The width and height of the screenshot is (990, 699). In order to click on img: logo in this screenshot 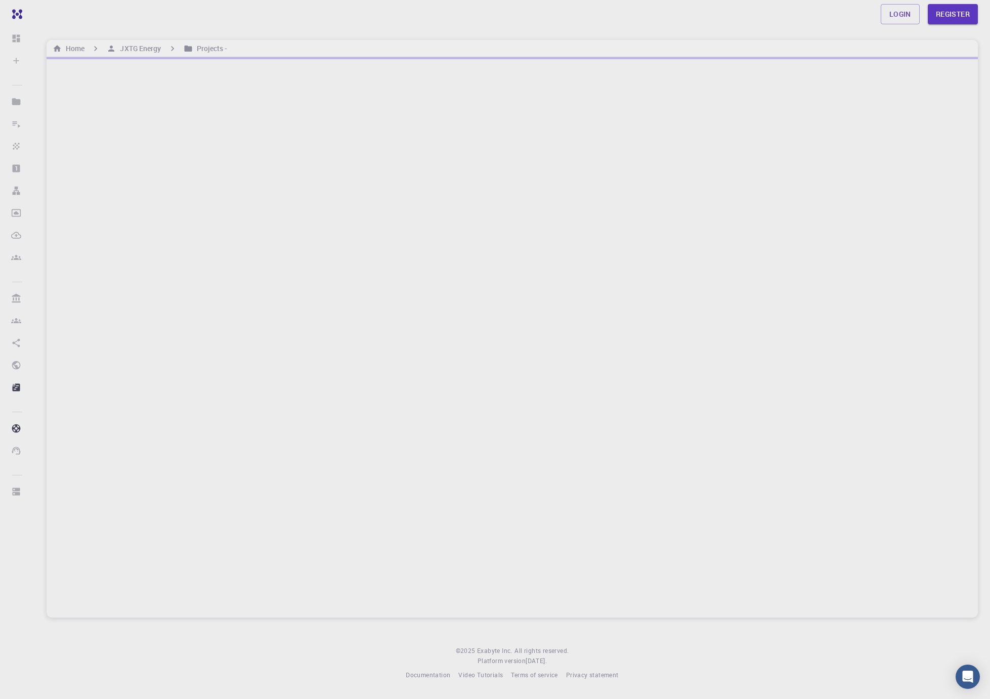, I will do `click(15, 14)`.